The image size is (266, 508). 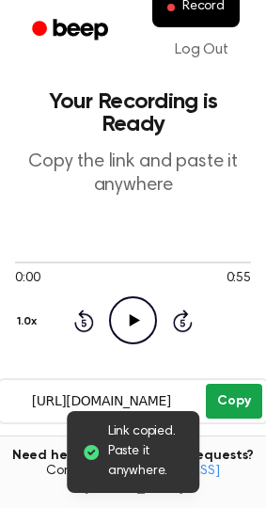 What do you see at coordinates (201, 50) in the screenshot?
I see `a: Log Out` at bounding box center [201, 50].